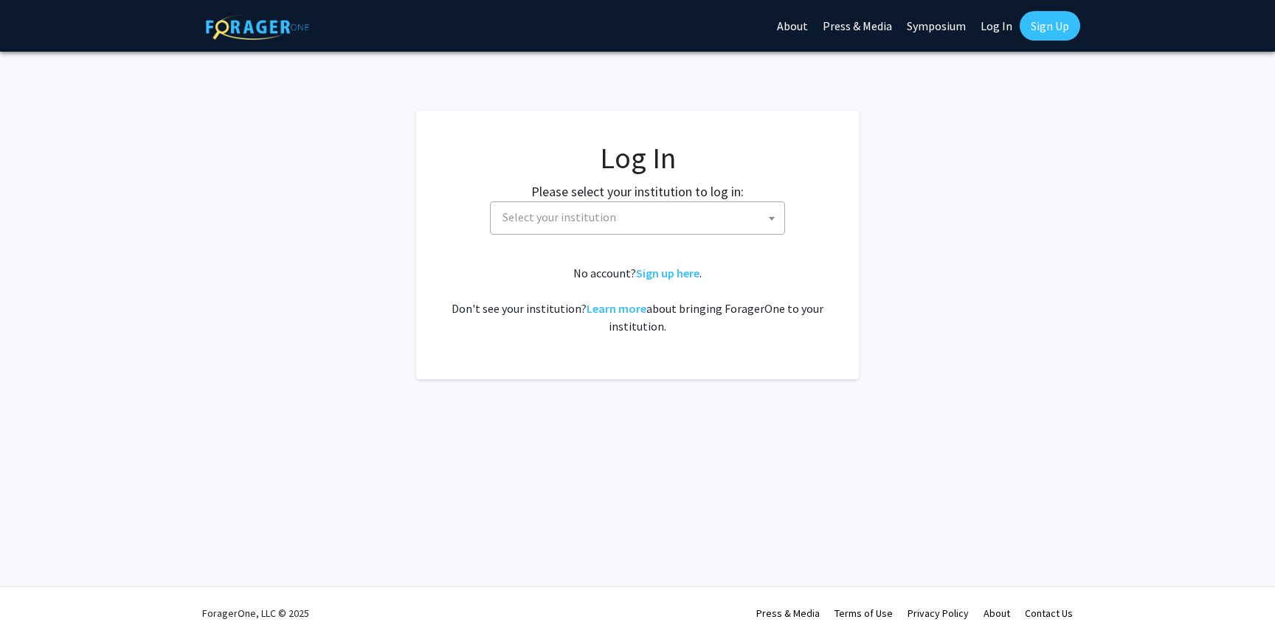 This screenshot has height=639, width=1275. What do you see at coordinates (637, 191) in the screenshot?
I see `label: Please select your institution to log in:` at bounding box center [637, 191].